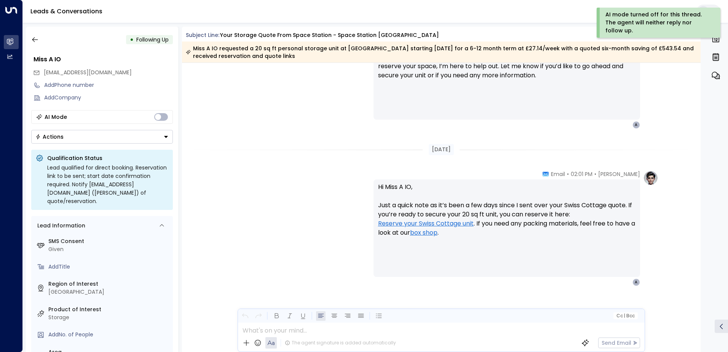 The width and height of the screenshot is (728, 352). Describe the element at coordinates (651, 178) in the screenshot. I see `img: profile-logo.png` at that location.